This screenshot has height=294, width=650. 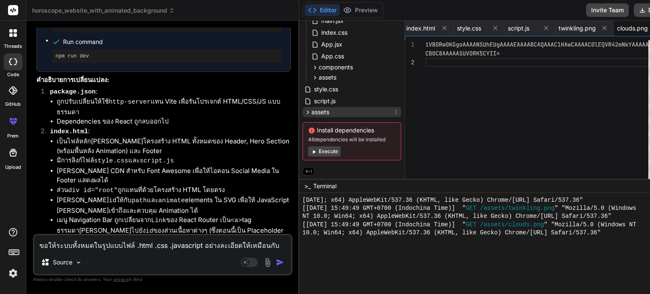 What do you see at coordinates (73, 92) in the screenshot?
I see `code: package.json` at bounding box center [73, 92].